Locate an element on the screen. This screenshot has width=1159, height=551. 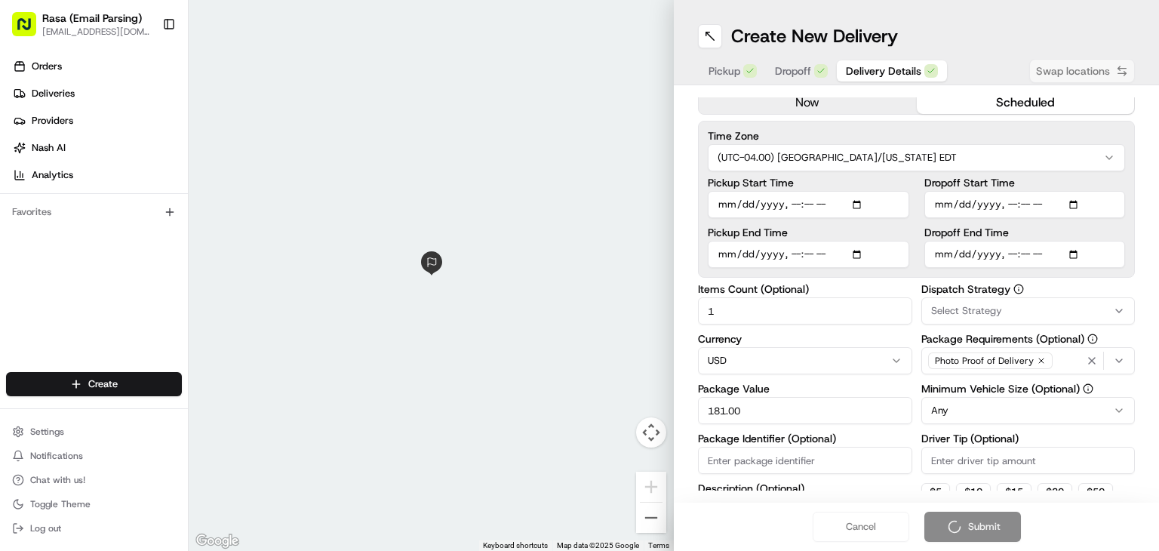
div: We're available if you need us! is located at coordinates (137, 165).